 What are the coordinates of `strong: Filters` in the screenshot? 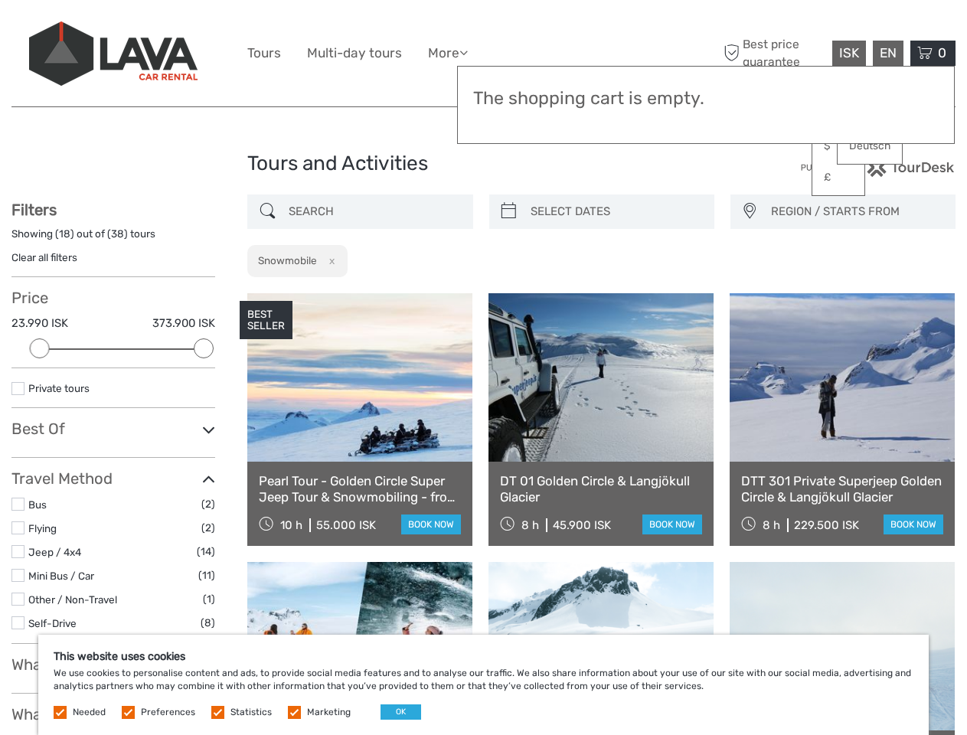 It's located at (34, 210).